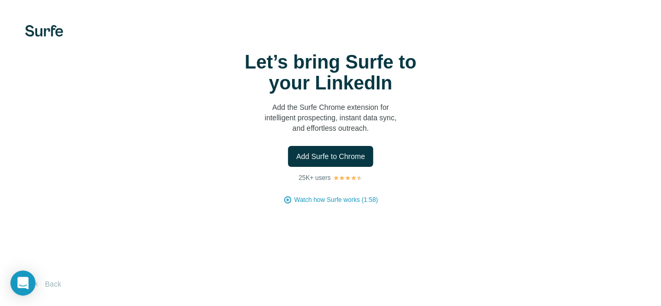 The width and height of the screenshot is (661, 306). What do you see at coordinates (331, 156) in the screenshot?
I see `button: Add Surfe to Chrome` at bounding box center [331, 156].